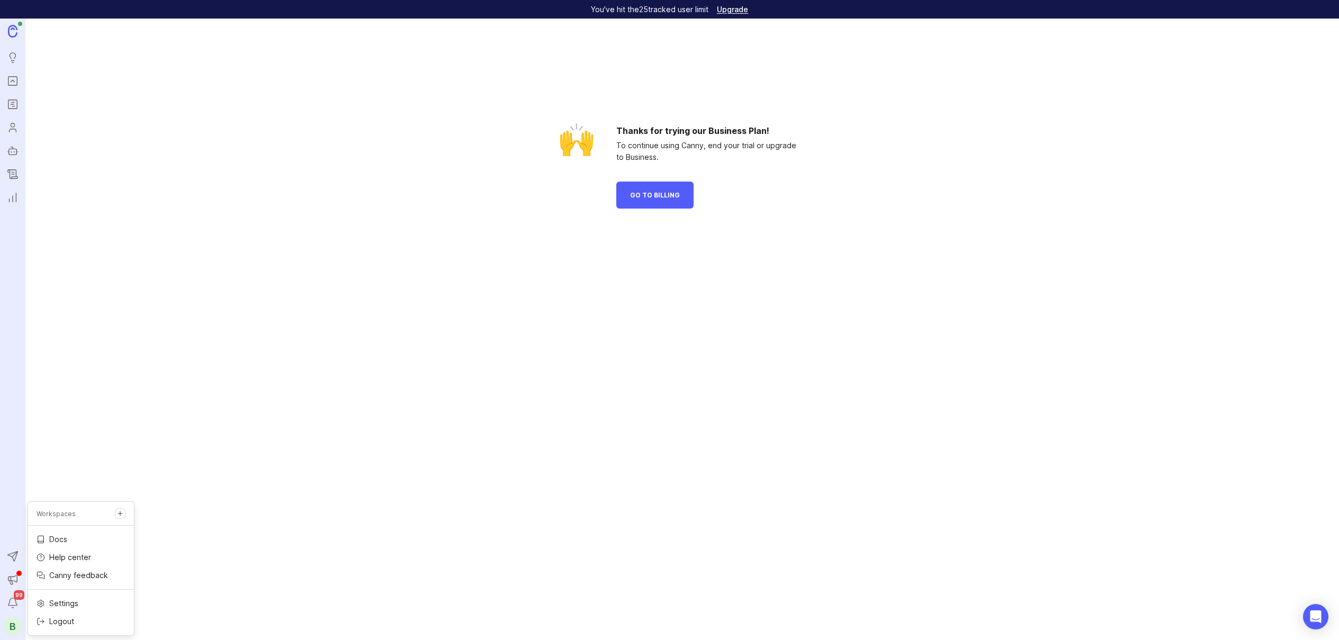  Describe the element at coordinates (13, 627) in the screenshot. I see `button: B` at that location.